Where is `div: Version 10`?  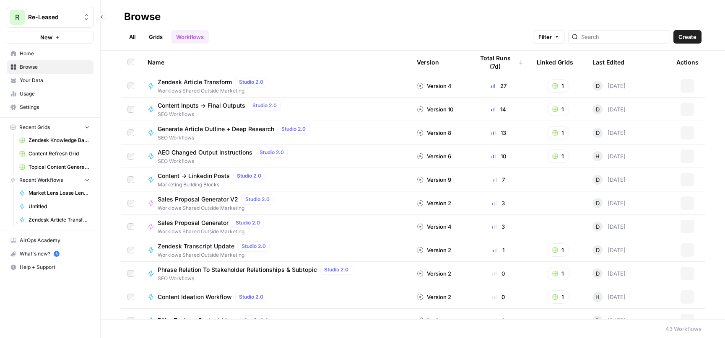
div: Version 10 is located at coordinates (435, 109).